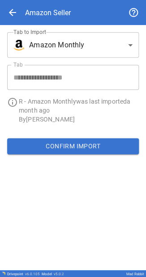  I want to click on p: R - Amazon Monthly was last imported a month ago, so click(79, 106).